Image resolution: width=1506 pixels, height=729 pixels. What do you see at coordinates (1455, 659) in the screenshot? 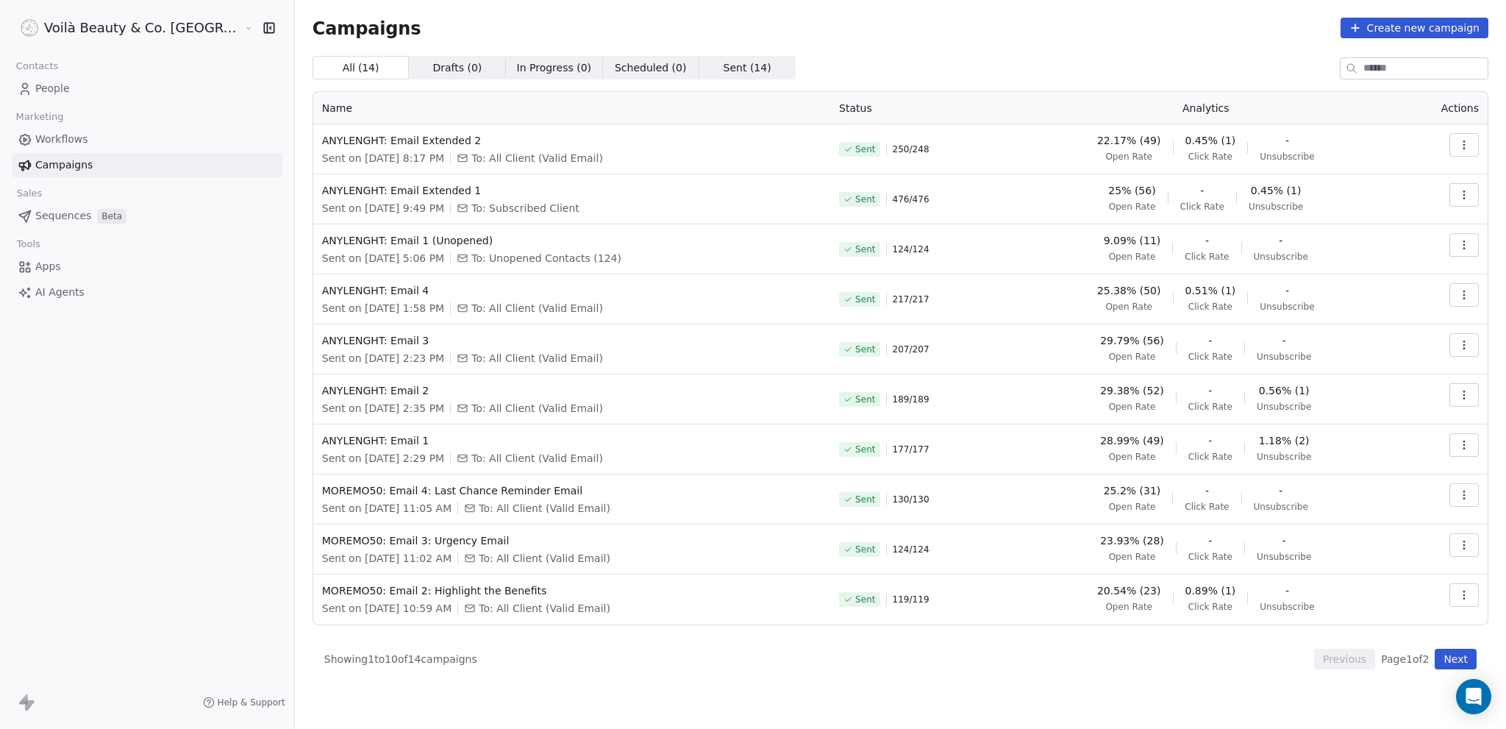
I see `button: Next` at bounding box center [1455, 659].